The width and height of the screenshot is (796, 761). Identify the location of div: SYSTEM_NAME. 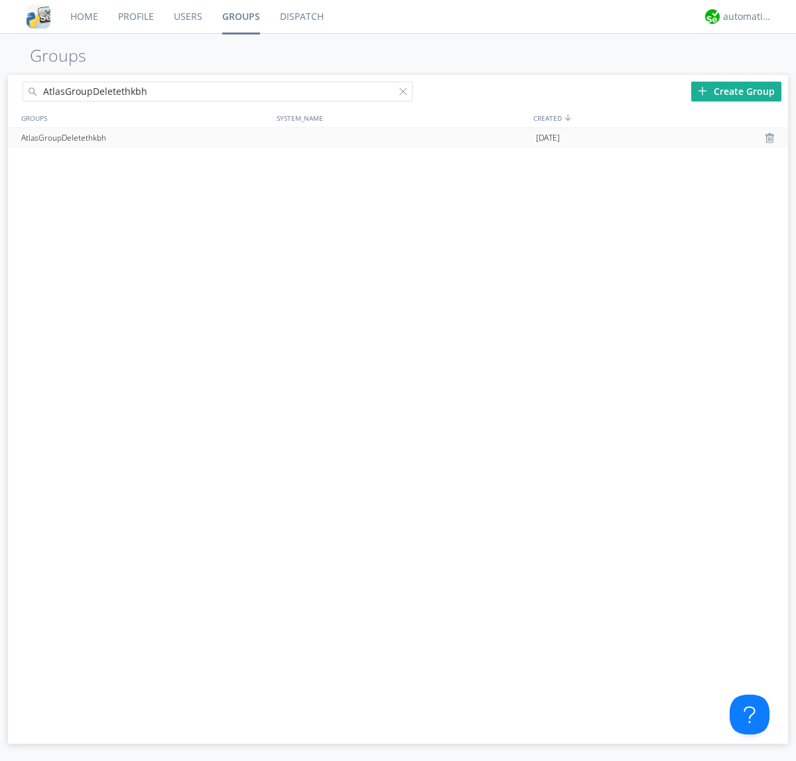
(401, 117).